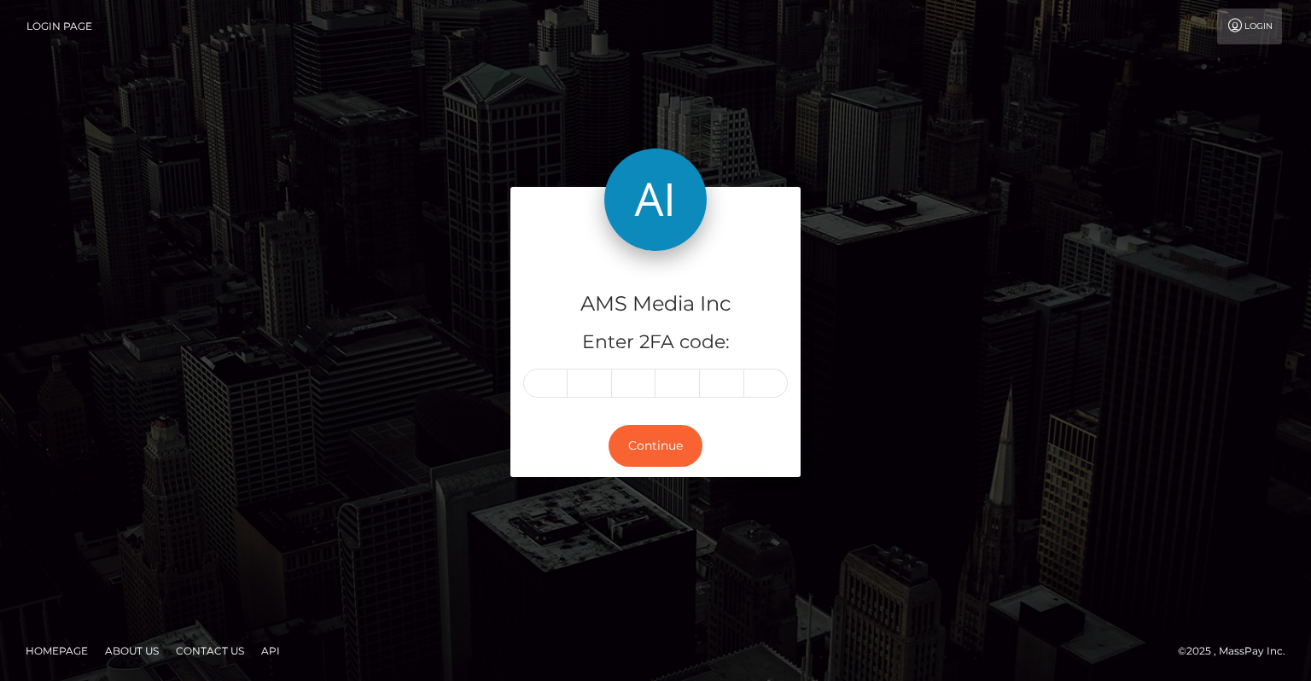  What do you see at coordinates (655, 304) in the screenshot?
I see `h4: AMS Media Inc` at bounding box center [655, 304].